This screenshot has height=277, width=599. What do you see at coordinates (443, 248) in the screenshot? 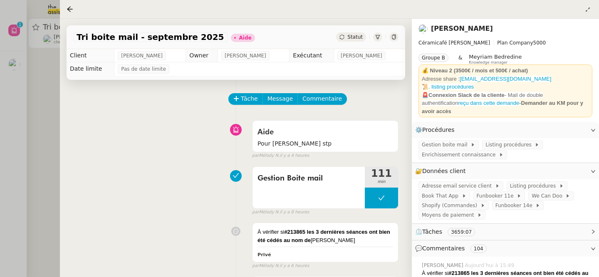
I see `span: Commentaires` at bounding box center [443, 248].